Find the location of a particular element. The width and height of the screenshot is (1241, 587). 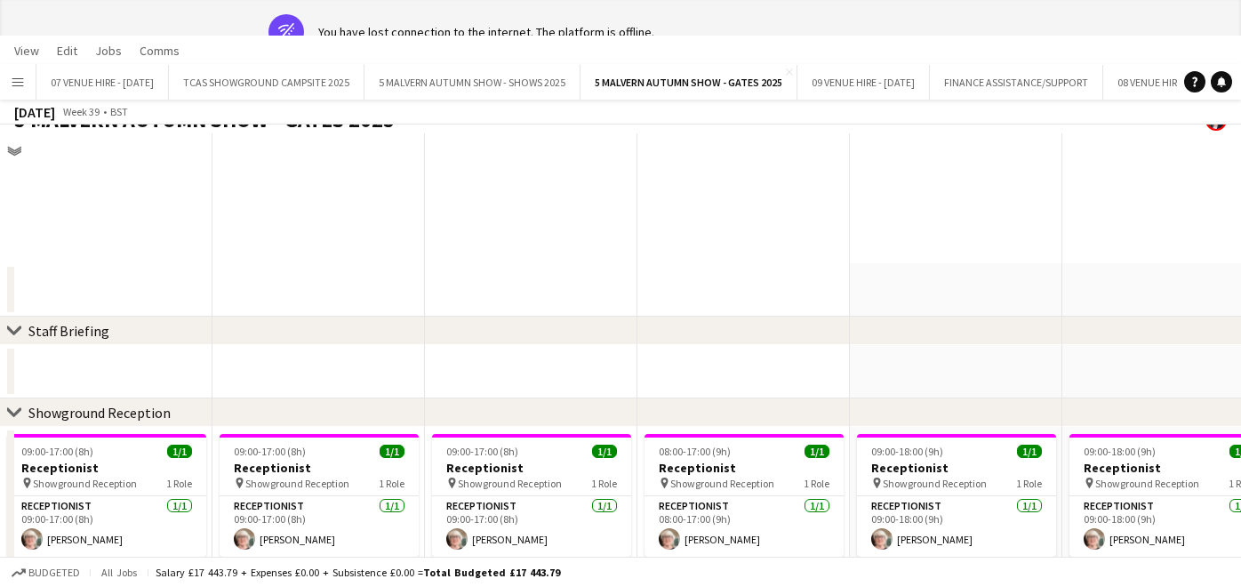

span: Edit is located at coordinates (67, 51).